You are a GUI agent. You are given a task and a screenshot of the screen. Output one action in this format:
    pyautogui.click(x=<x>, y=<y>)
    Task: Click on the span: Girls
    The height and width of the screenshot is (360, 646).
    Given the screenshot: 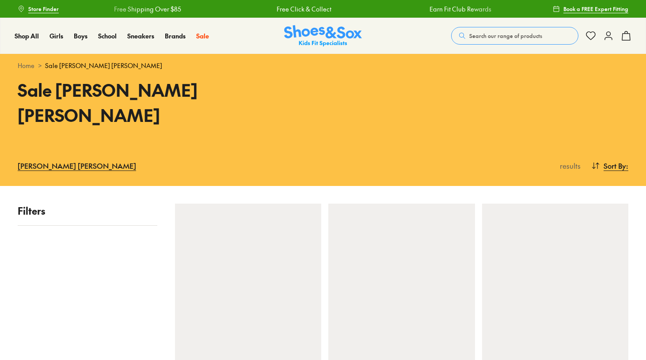 What is the action you would take?
    pyautogui.click(x=56, y=36)
    